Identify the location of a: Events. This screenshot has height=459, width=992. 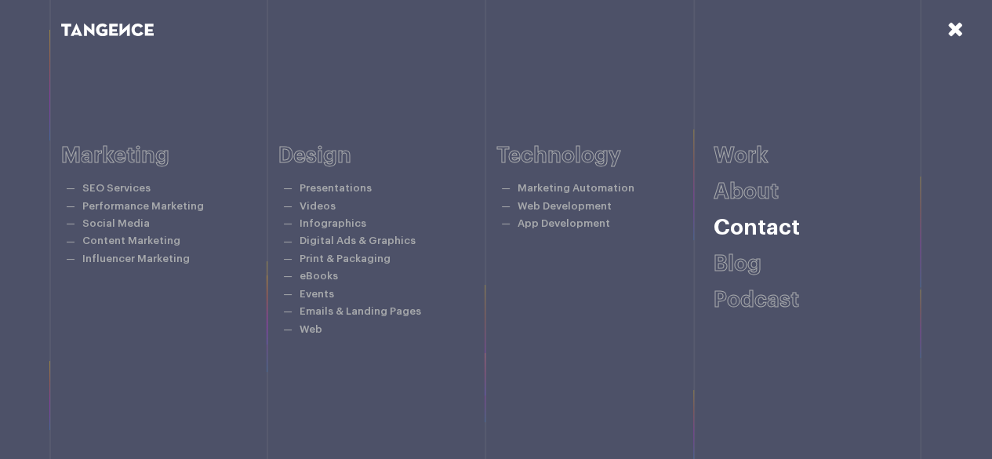
(317, 293).